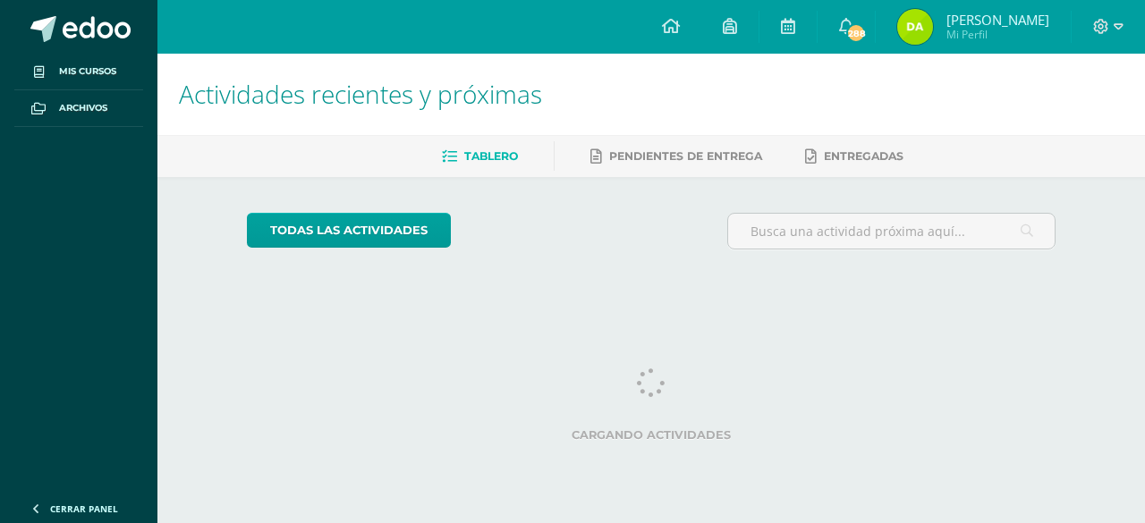 The height and width of the screenshot is (523, 1145). What do you see at coordinates (997, 34) in the screenshot?
I see `span: Mi Perfil` at bounding box center [997, 34].